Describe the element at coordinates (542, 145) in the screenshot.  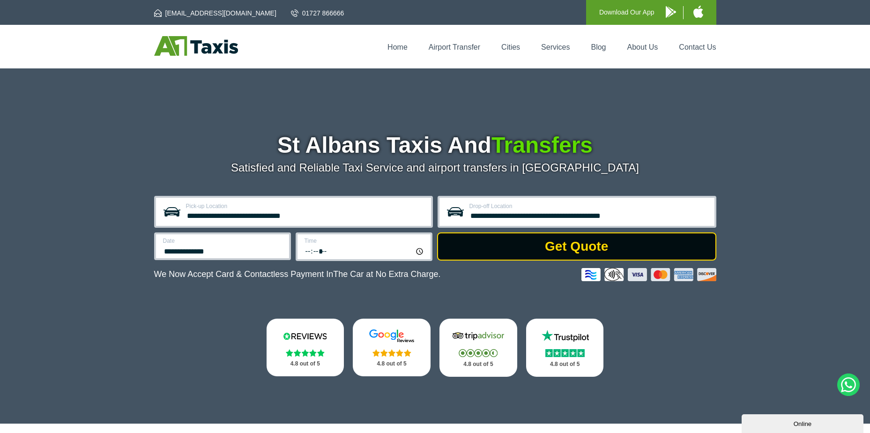
I see `span: Transfers` at that location.